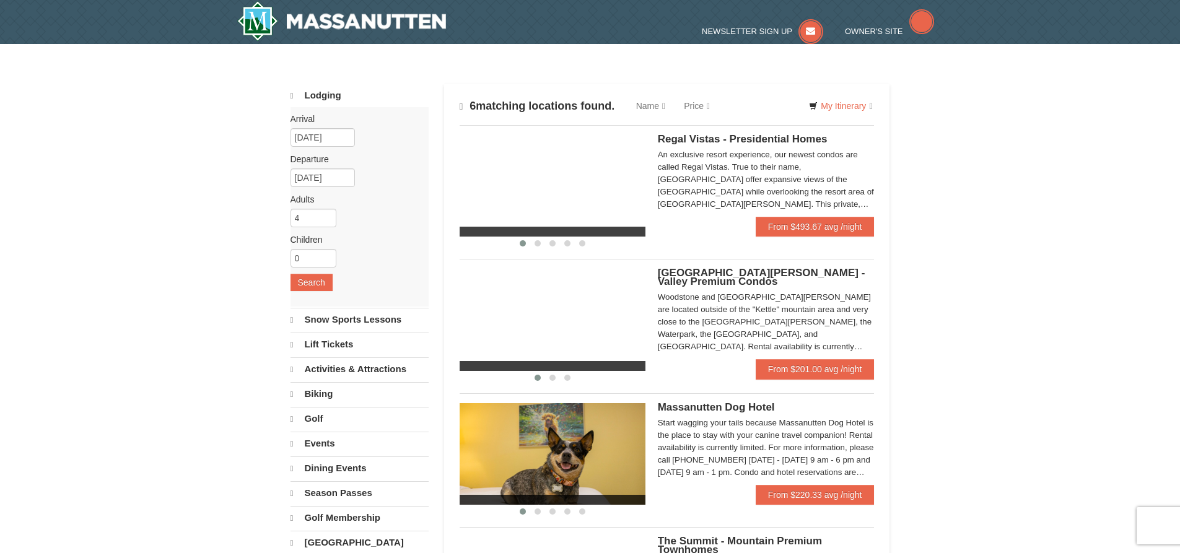 The height and width of the screenshot is (553, 1180). I want to click on a: My Itinerary, so click(840, 106).